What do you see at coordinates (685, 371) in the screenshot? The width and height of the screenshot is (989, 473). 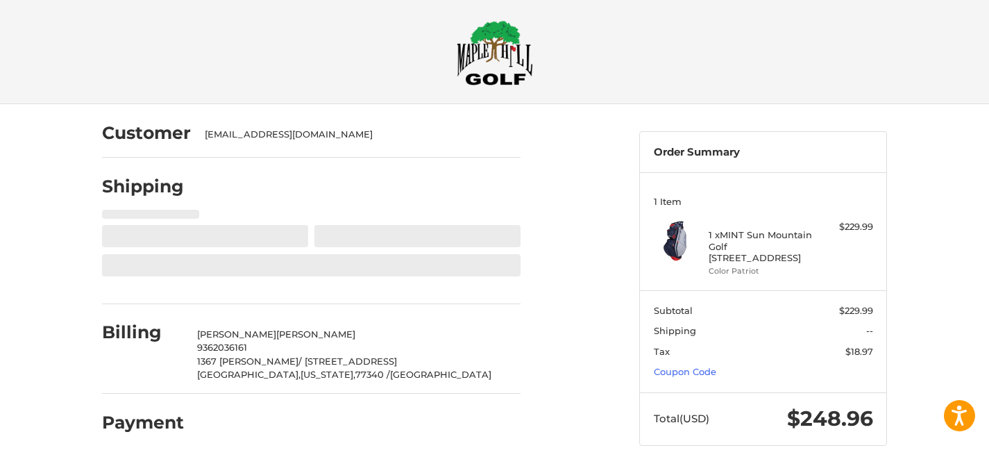 I see `a: Coupon Code` at bounding box center [685, 371].